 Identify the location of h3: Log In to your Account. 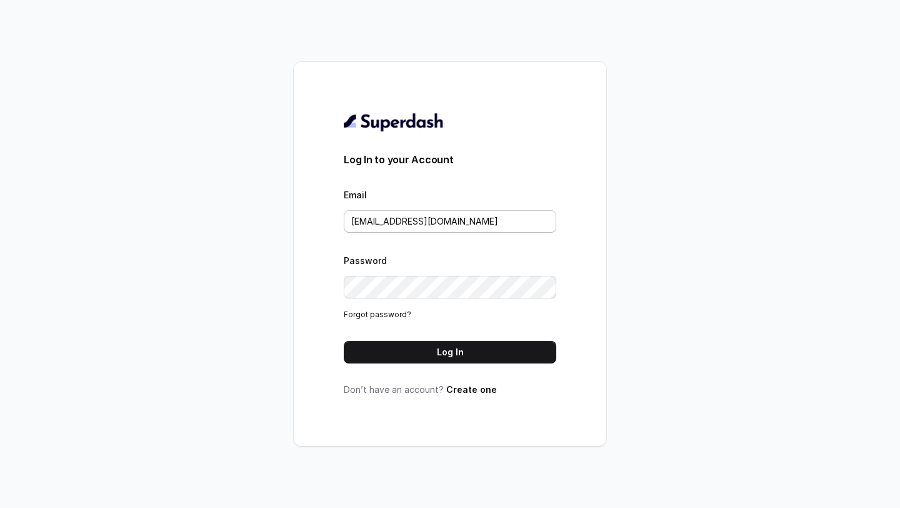
(450, 159).